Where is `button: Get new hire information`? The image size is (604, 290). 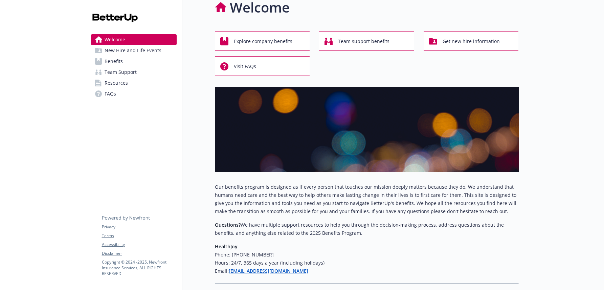 button: Get new hire information is located at coordinates (471, 41).